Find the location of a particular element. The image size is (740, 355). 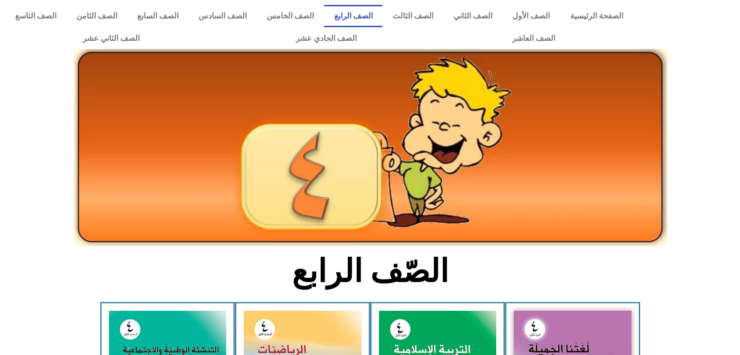

a: الصفحة الرئيسية is located at coordinates (596, 16).